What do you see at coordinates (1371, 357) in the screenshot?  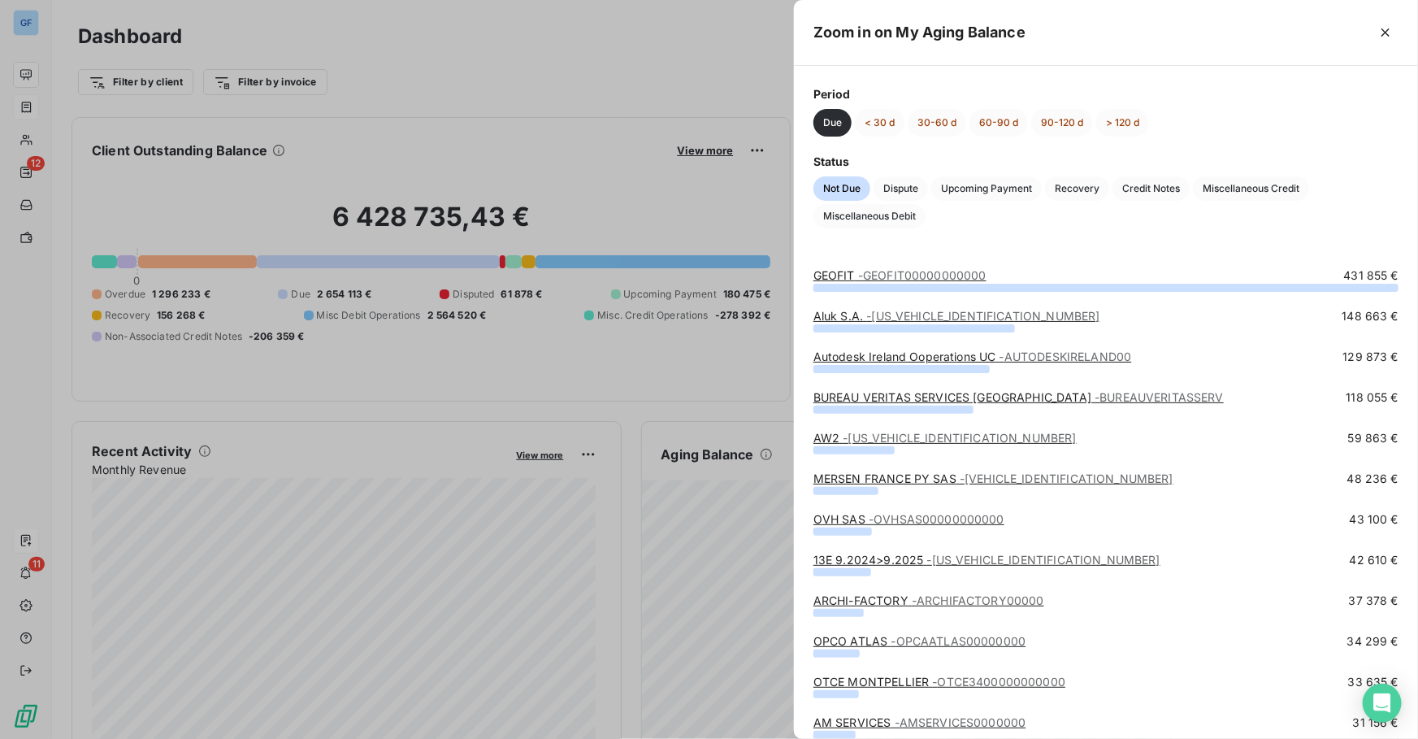 I see `span: 129 873 €` at bounding box center [1371, 357].